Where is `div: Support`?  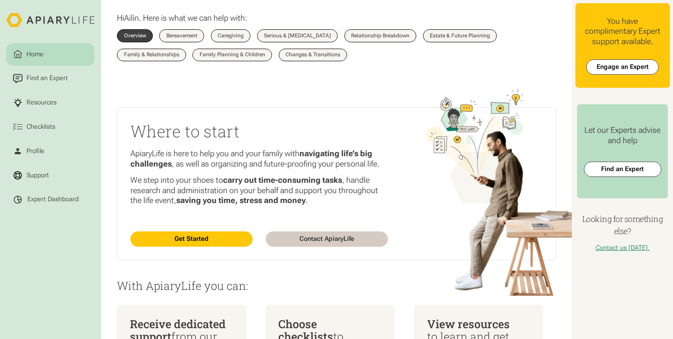 div: Support is located at coordinates (38, 175).